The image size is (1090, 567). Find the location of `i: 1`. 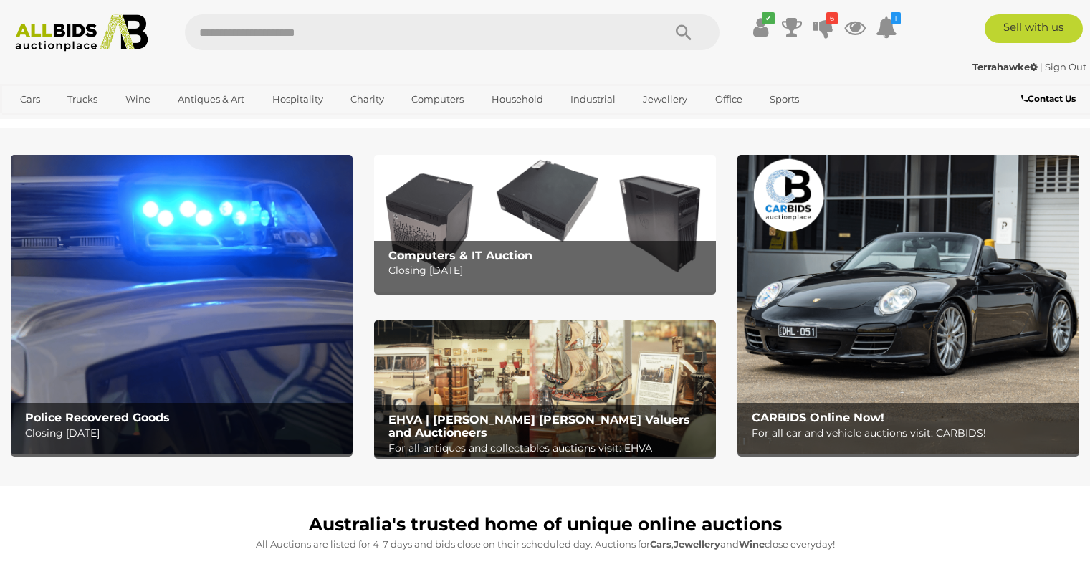

i: 1 is located at coordinates (896, 18).